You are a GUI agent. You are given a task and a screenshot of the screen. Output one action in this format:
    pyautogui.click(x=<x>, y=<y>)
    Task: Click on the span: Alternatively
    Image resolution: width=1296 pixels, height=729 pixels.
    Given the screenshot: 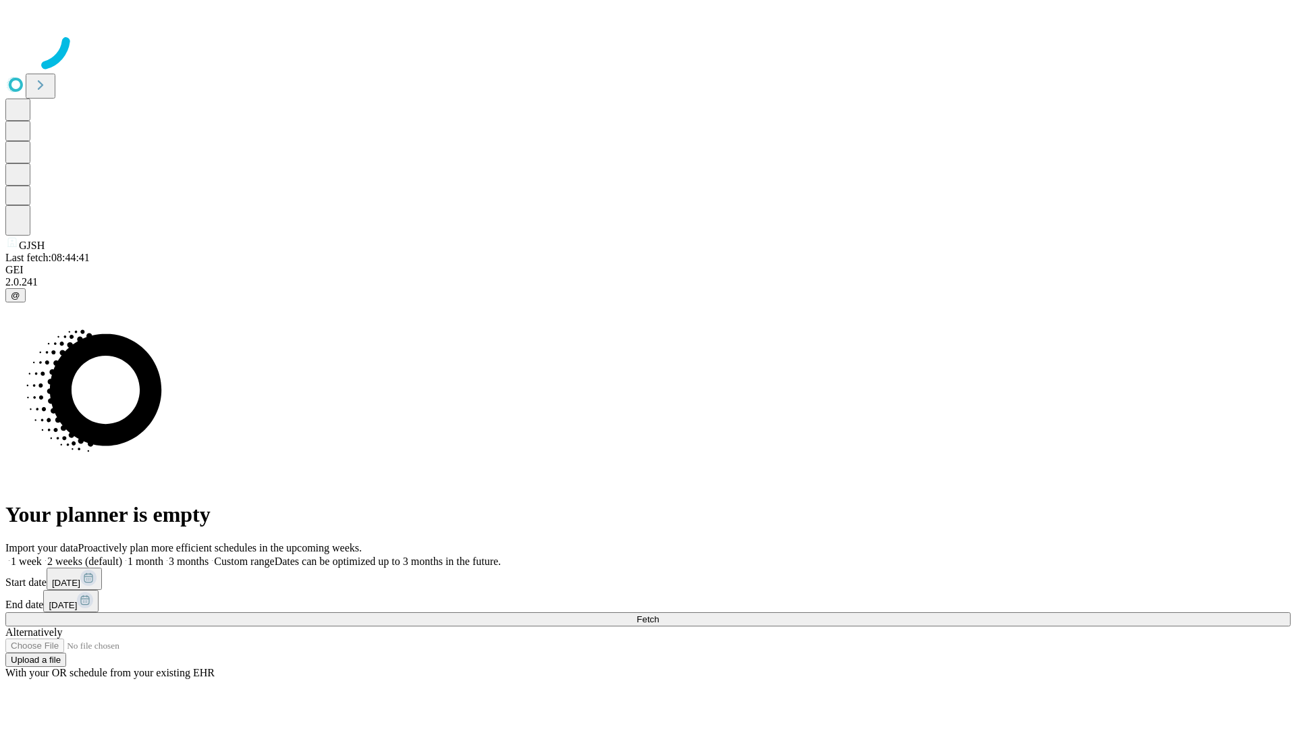 What is the action you would take?
    pyautogui.click(x=34, y=632)
    